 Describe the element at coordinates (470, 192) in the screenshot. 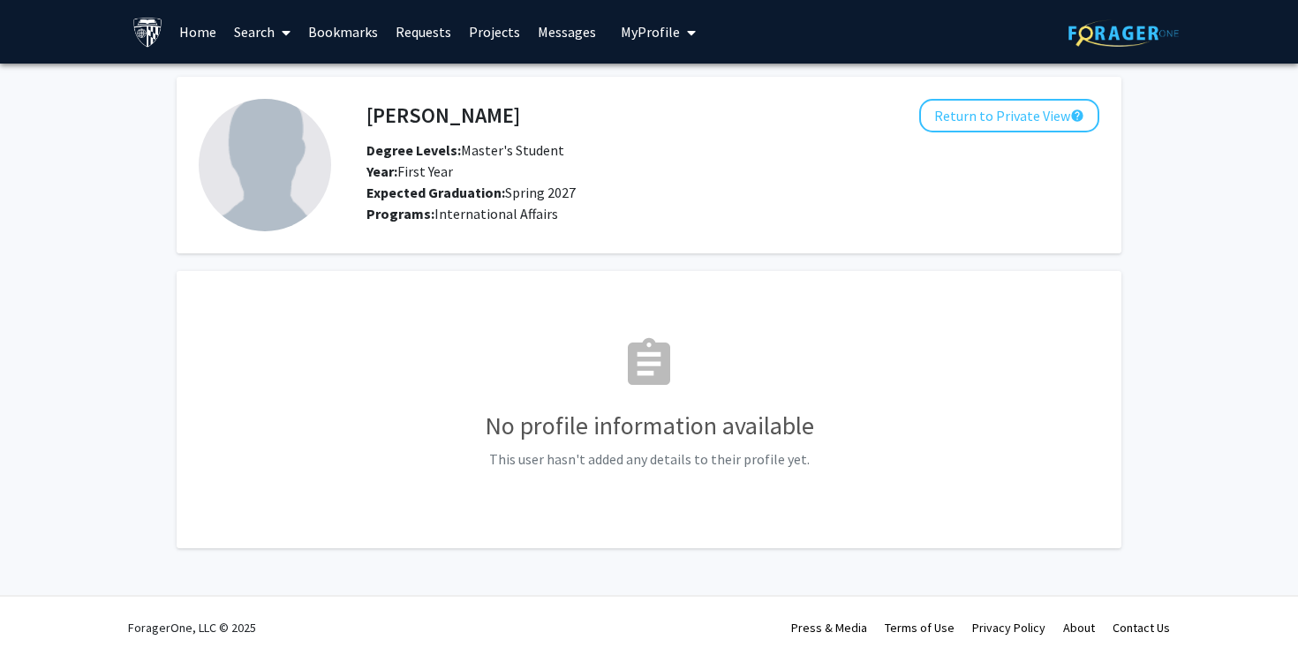

I see `span: Spring 2027` at that location.